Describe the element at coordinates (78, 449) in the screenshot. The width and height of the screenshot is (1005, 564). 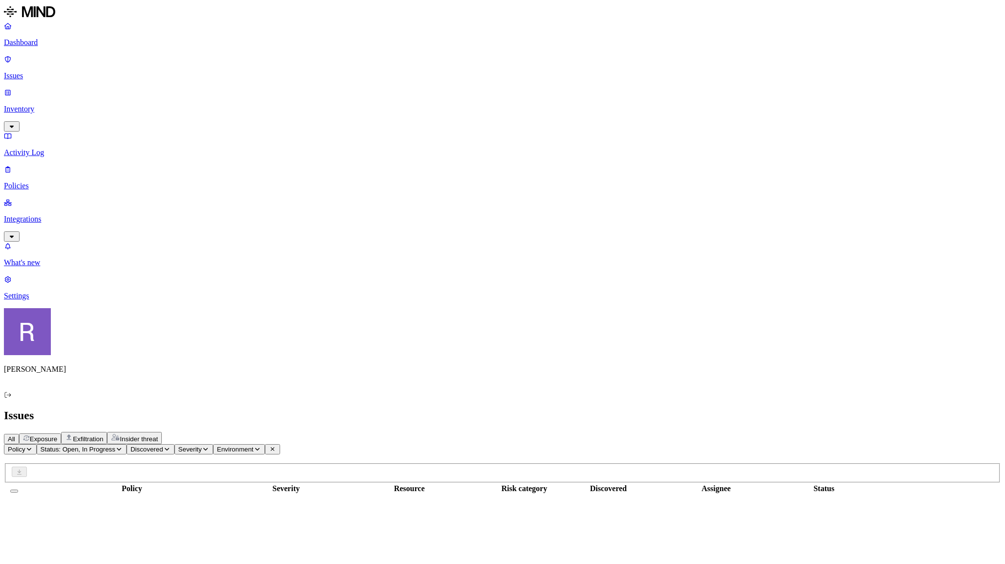
I see `span: Status: Open, In Progress` at that location.